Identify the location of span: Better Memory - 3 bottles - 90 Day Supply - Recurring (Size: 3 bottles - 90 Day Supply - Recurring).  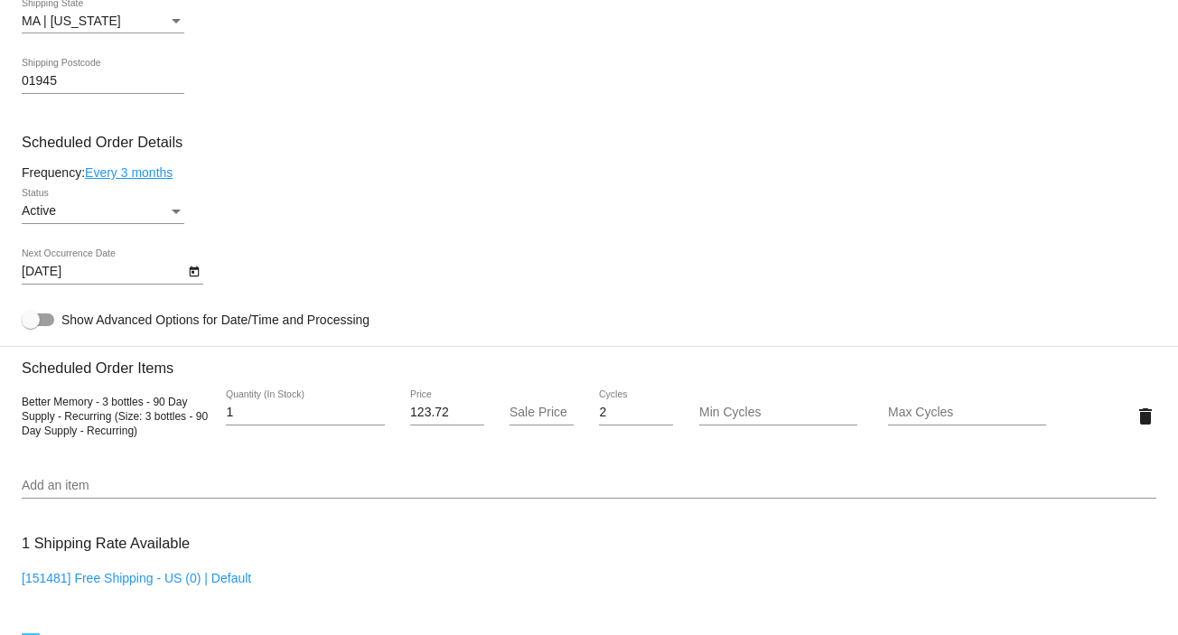
(115, 416).